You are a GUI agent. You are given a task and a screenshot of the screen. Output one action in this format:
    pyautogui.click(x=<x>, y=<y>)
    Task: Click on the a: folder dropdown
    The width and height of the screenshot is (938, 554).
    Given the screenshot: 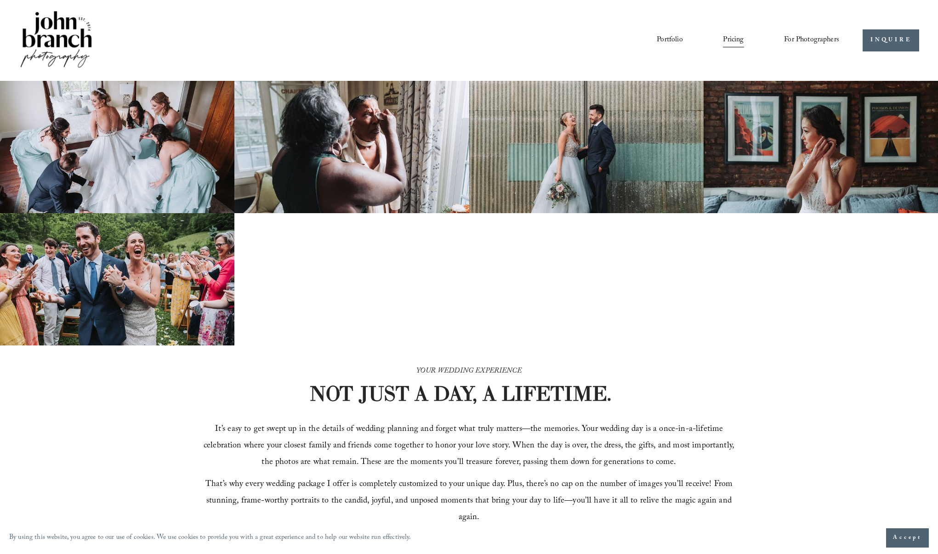 What is the action you would take?
    pyautogui.click(x=812, y=40)
    